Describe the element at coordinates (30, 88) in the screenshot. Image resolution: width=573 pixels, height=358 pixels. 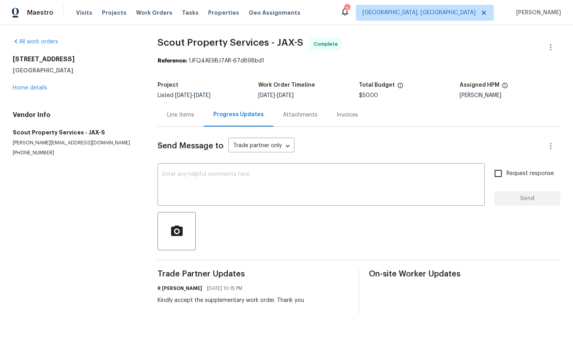
I see `a: Home details` at that location.